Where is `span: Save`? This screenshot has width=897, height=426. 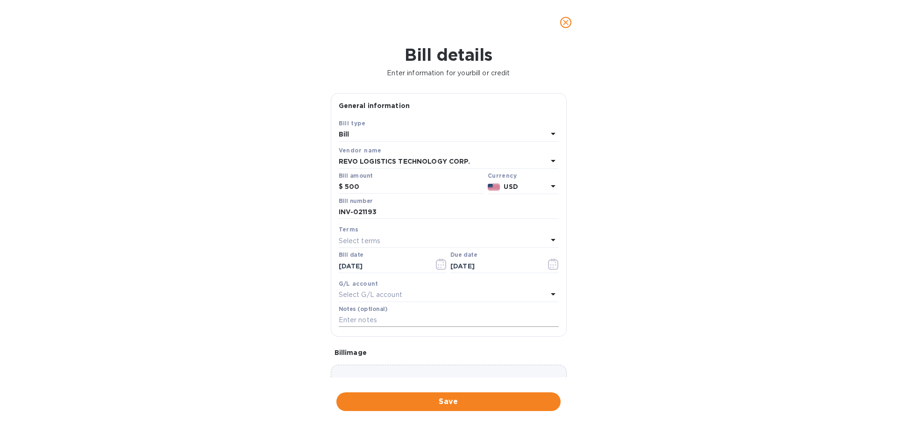
span: Save is located at coordinates (448, 401).